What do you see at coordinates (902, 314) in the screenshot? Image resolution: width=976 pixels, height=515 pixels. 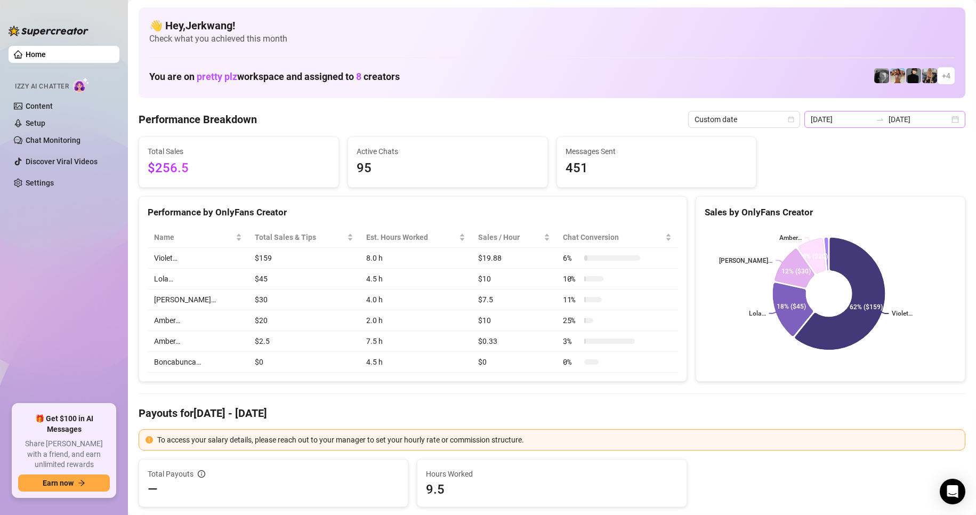 I see `text: Violet…` at bounding box center [902, 314].